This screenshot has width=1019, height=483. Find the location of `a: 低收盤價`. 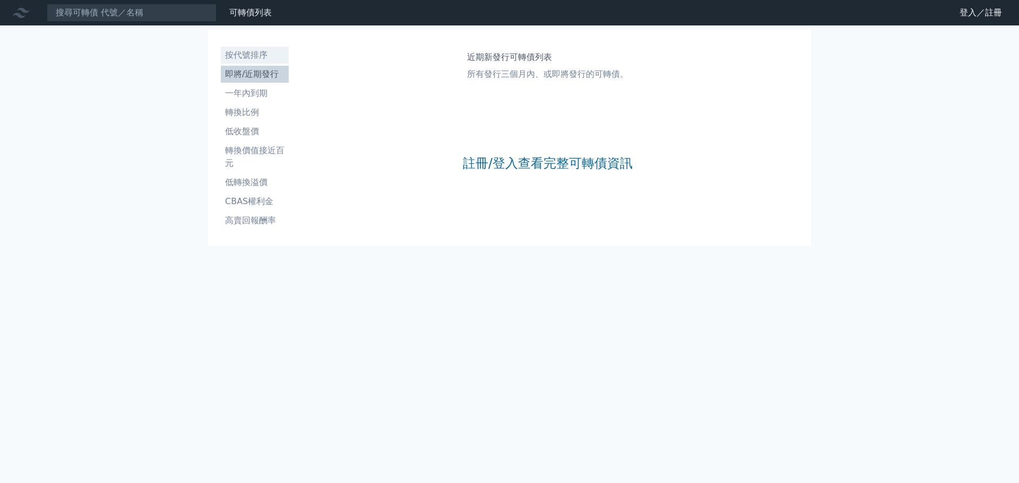

a: 低收盤價 is located at coordinates (255, 132).